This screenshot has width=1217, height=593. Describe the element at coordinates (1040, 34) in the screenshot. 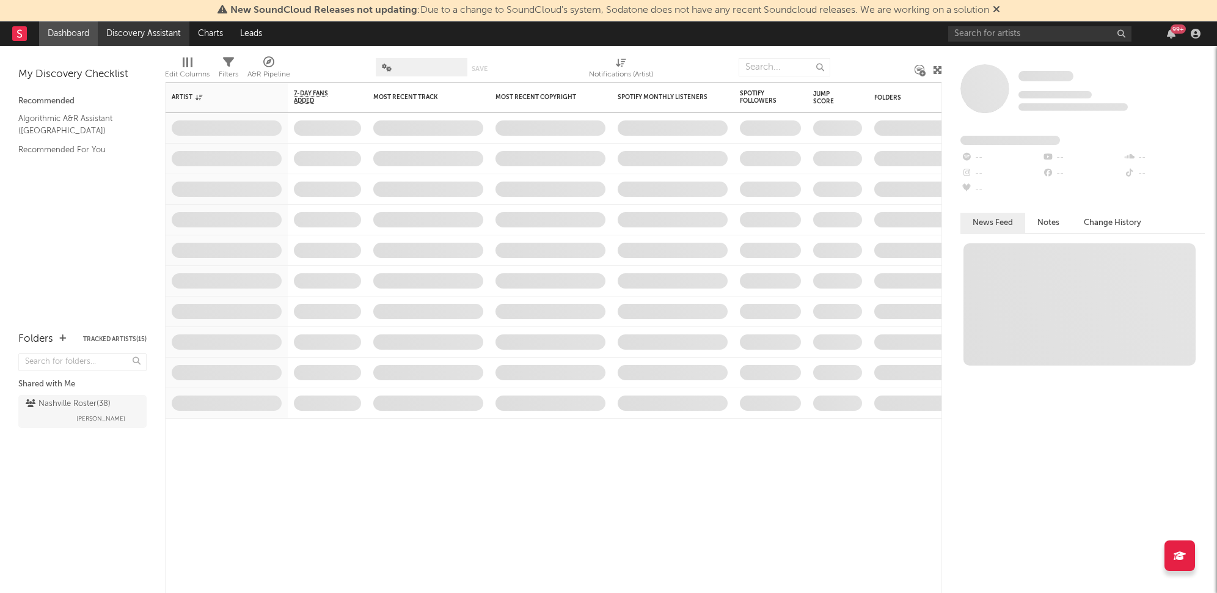

I see `input: Search for artists` at that location.